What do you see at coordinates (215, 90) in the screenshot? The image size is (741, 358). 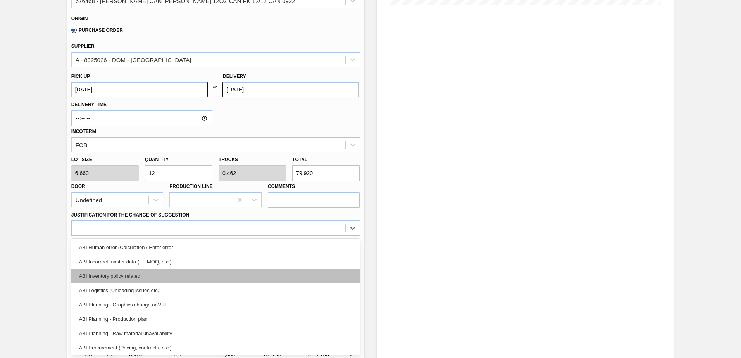 I see `button: locked` at bounding box center [215, 90].